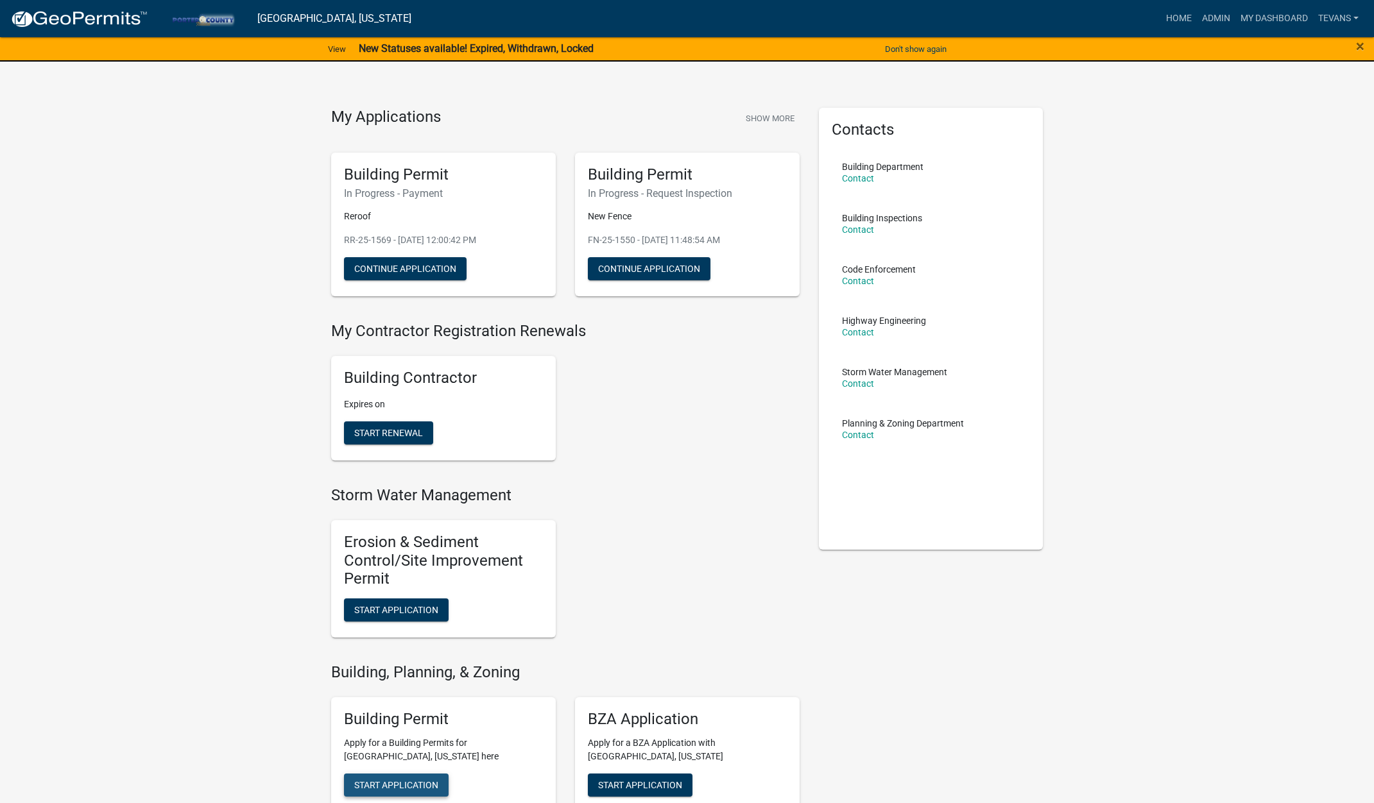 The image size is (1374, 803). I want to click on a: tevans, so click(1338, 19).